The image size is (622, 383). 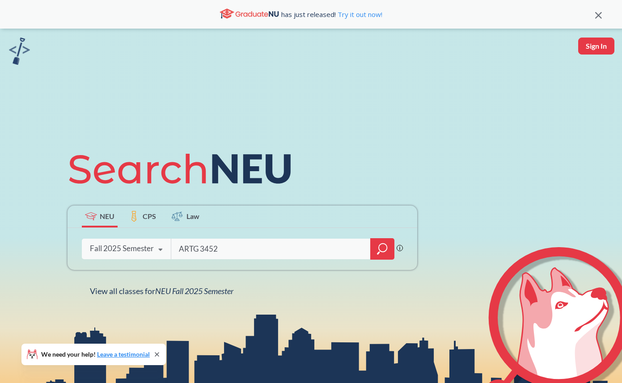 What do you see at coordinates (383, 249) in the screenshot?
I see `div: magnifying glass` at bounding box center [383, 249].